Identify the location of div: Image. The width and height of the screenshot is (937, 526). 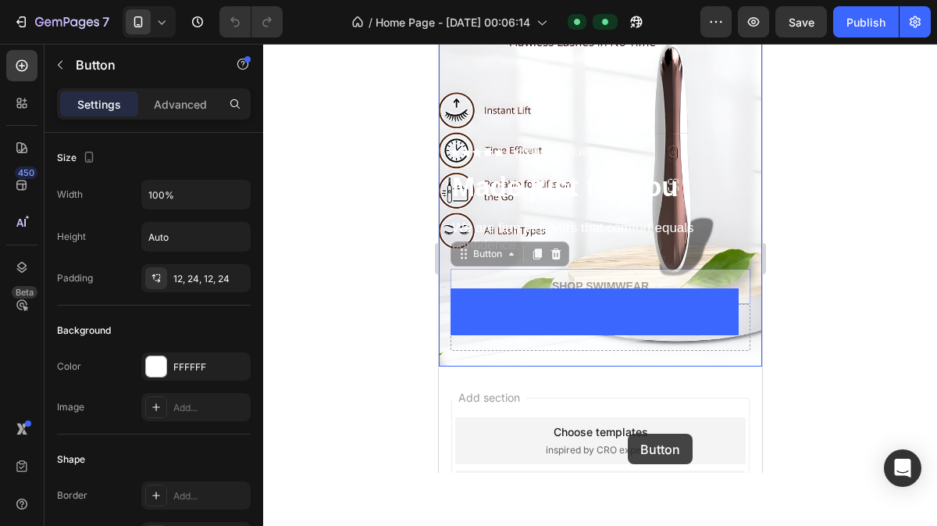
(70, 407).